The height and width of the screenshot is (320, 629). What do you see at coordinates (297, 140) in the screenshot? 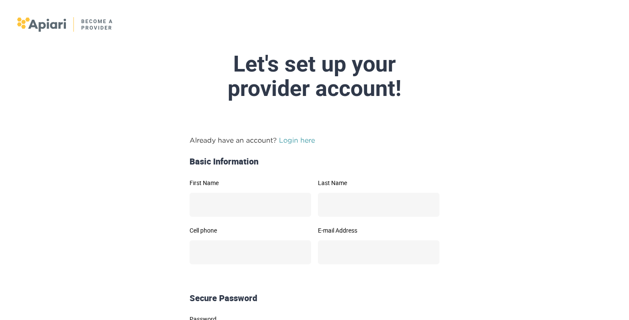
I see `a: Login here` at bounding box center [297, 140].